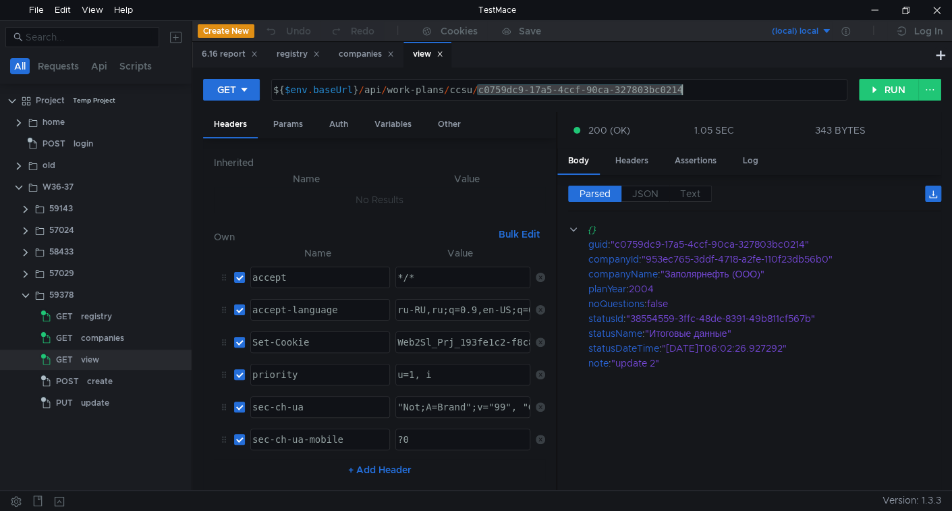 The width and height of the screenshot is (952, 511). I want to click on div: statusId, so click(606, 318).